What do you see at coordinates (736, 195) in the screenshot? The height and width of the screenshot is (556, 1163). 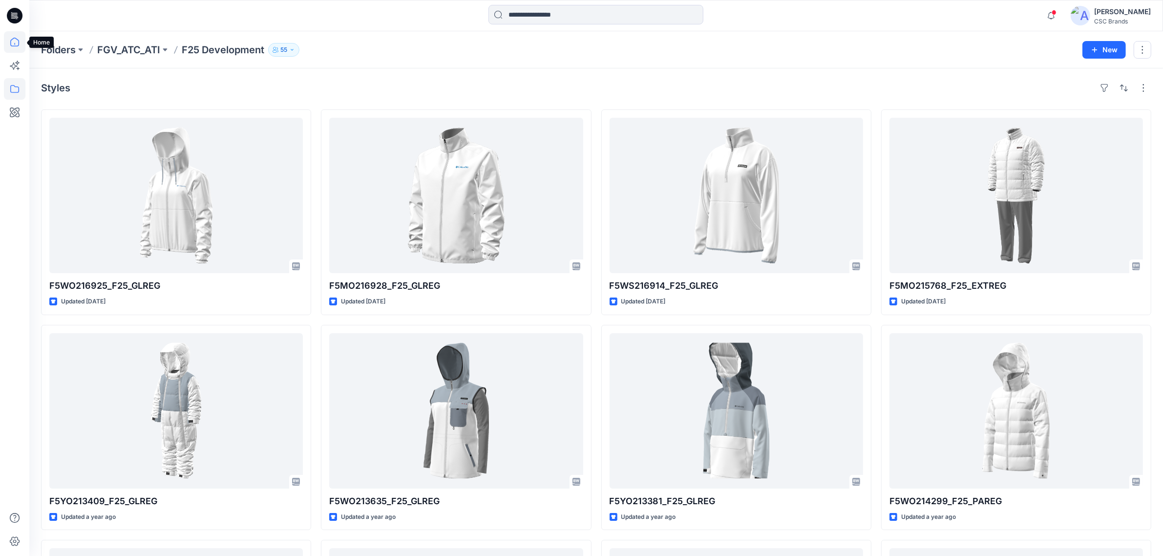 I see `a: F5WS216914_F25_GLREG` at bounding box center [736, 195].